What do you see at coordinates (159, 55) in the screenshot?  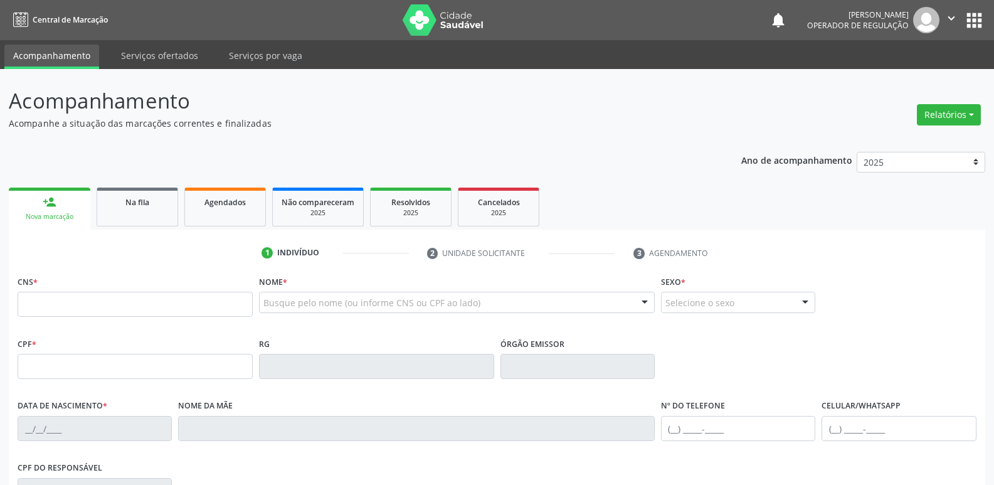 I see `a: Serviços ofertados` at bounding box center [159, 55].